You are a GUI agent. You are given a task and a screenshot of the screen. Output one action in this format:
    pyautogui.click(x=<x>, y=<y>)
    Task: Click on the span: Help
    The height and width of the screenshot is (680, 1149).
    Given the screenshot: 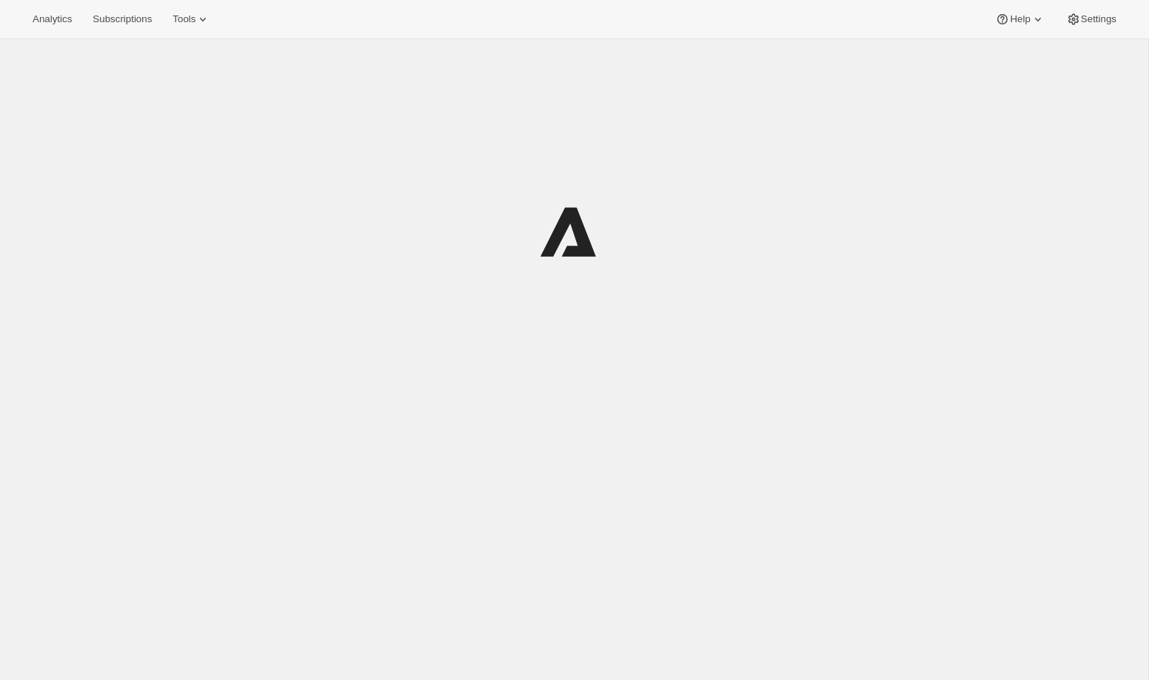 What is the action you would take?
    pyautogui.click(x=1019, y=19)
    